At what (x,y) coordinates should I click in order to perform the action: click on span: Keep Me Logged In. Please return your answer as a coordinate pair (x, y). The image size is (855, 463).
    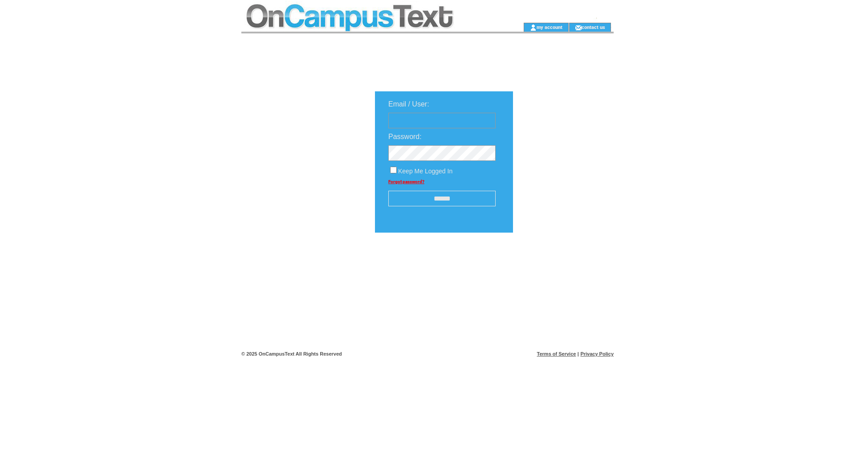
    Looking at the image, I should click on (425, 171).